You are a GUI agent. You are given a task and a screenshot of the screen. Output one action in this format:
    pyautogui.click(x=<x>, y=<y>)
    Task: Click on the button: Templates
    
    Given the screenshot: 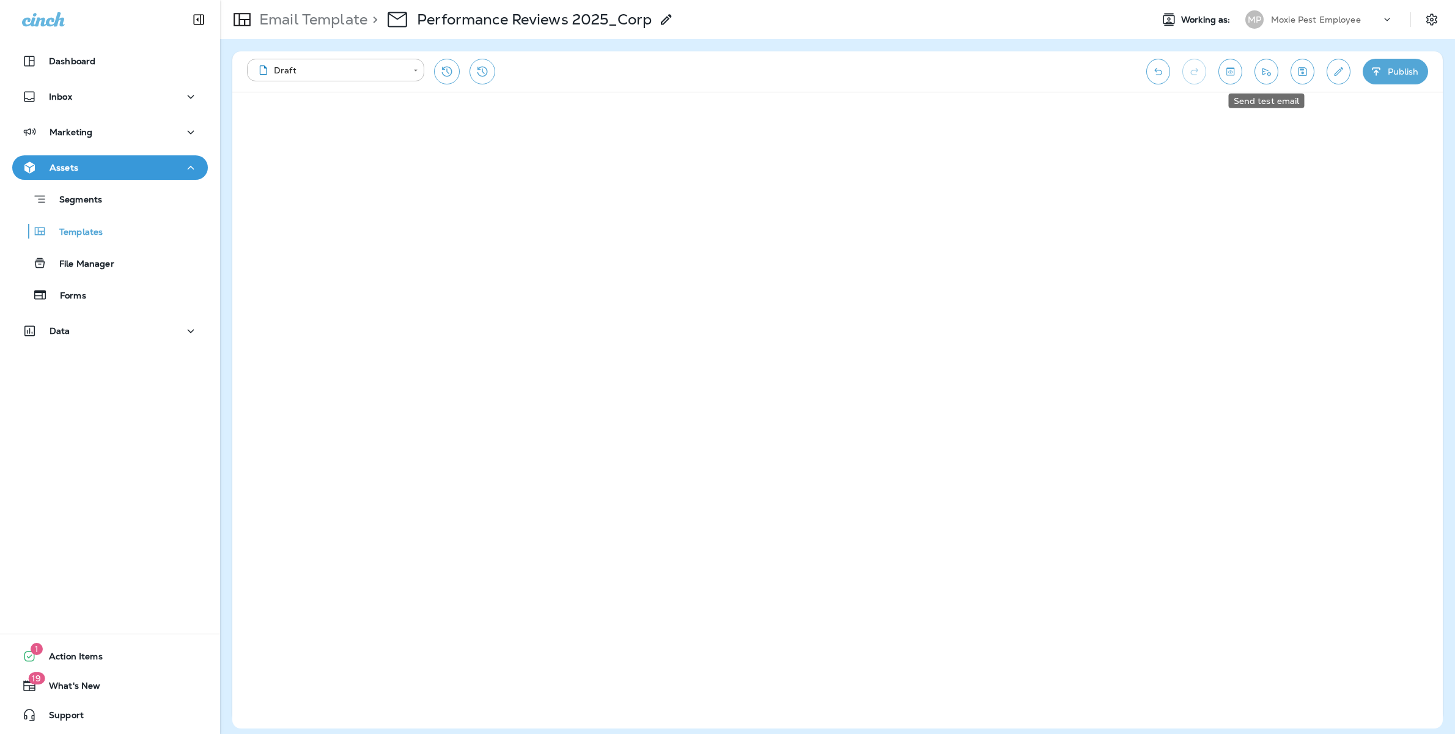 What is the action you would take?
    pyautogui.click(x=110, y=231)
    